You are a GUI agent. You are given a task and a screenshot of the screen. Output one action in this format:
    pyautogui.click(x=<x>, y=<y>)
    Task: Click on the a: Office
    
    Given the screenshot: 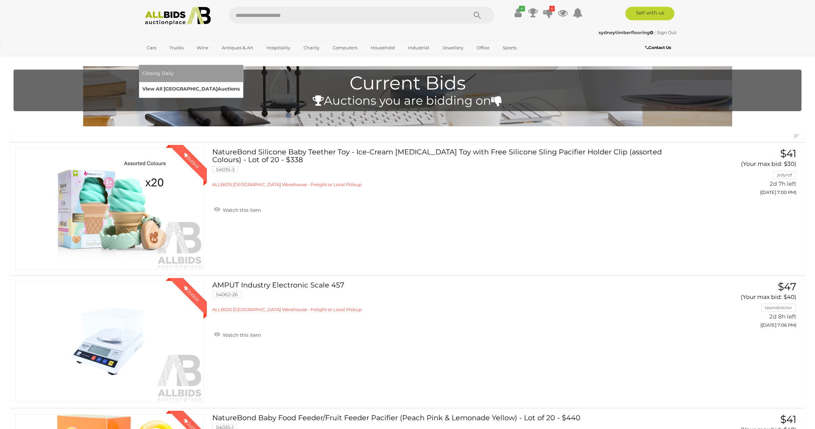 What is the action you would take?
    pyautogui.click(x=483, y=48)
    